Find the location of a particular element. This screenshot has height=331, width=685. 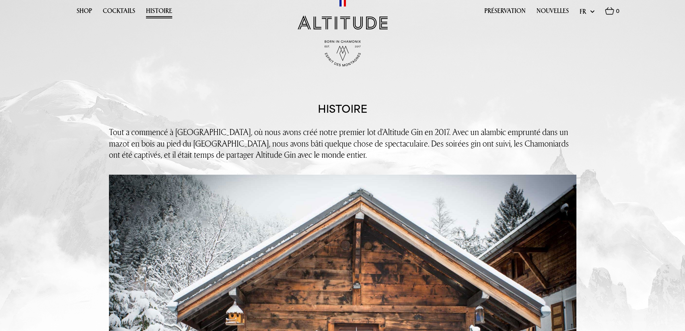

a: 0 is located at coordinates (613, 13).